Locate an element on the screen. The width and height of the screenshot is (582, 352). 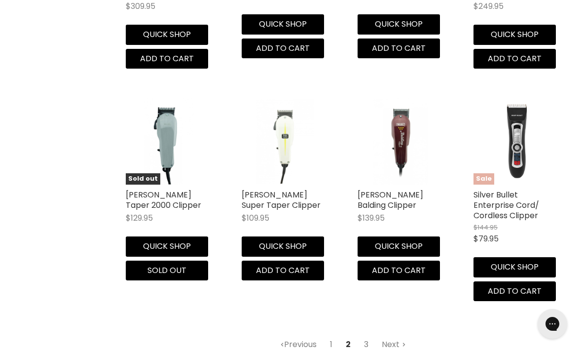
button: Open gorgias live chat is located at coordinates (20, 18).